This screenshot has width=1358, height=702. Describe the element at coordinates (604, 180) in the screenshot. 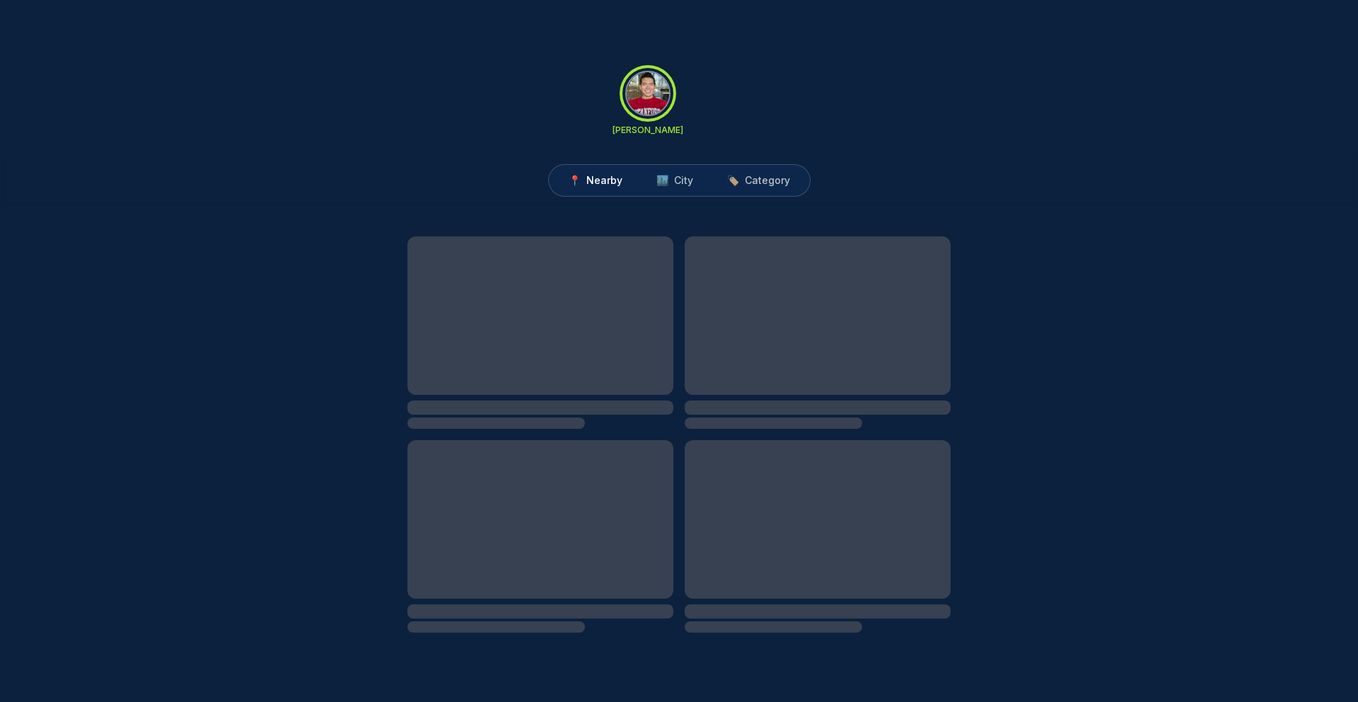

I see `span: Nearby` at that location.